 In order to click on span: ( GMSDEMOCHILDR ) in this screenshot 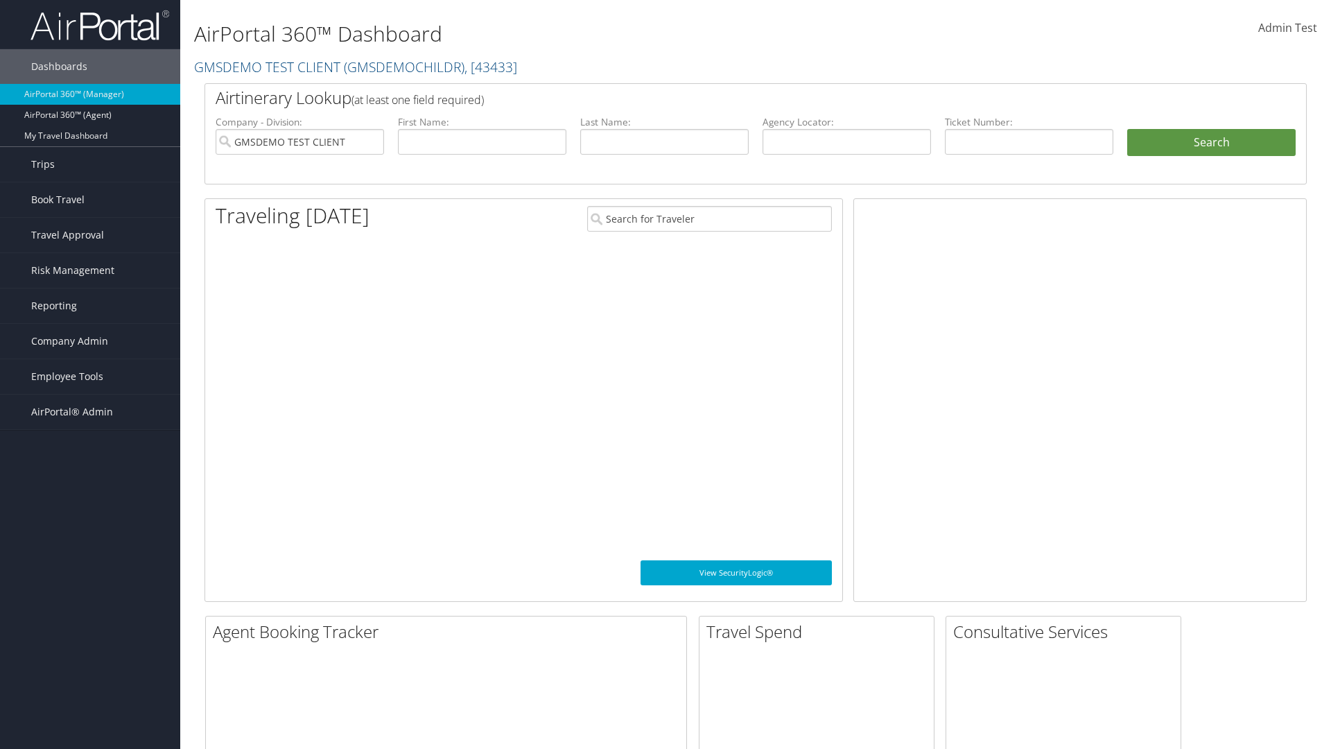, I will do `click(404, 67)`.